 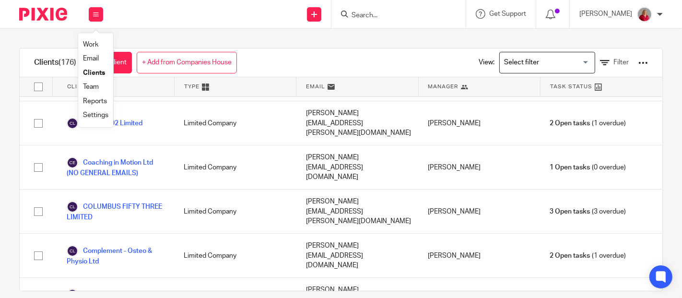 I want to click on a: Complement - Osteo & Physio Ltd, so click(x=116, y=255).